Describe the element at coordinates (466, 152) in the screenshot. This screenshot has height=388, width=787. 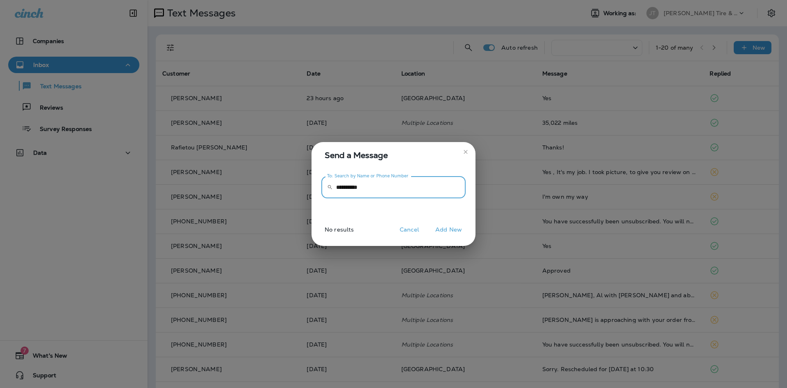
I see `button: close` at that location.